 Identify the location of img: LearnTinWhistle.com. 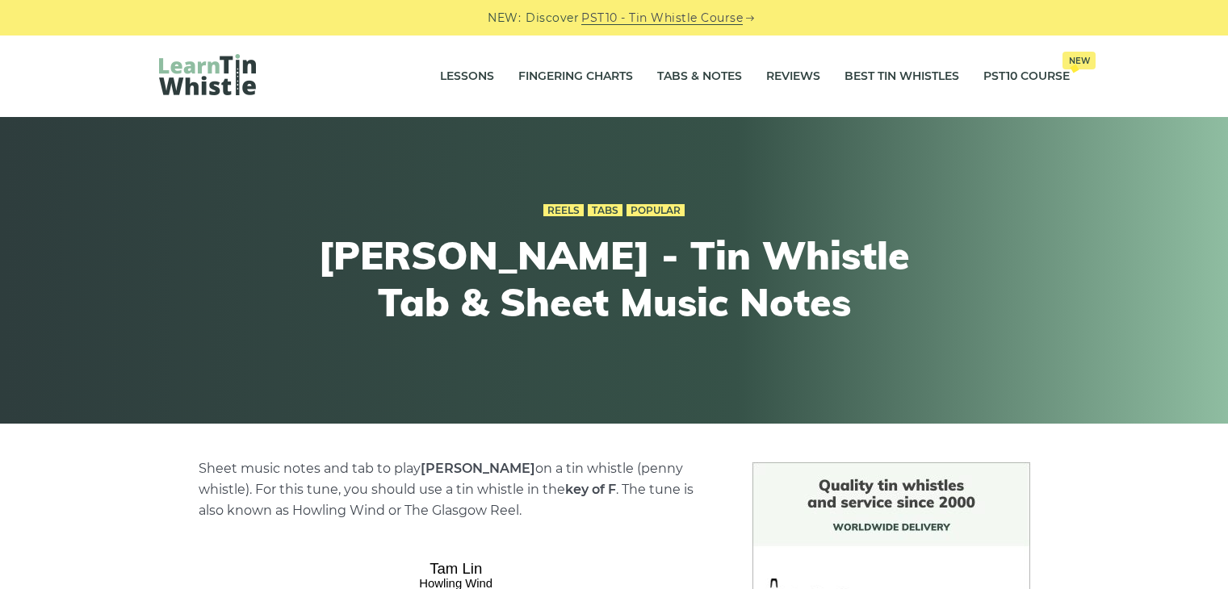
(207, 74).